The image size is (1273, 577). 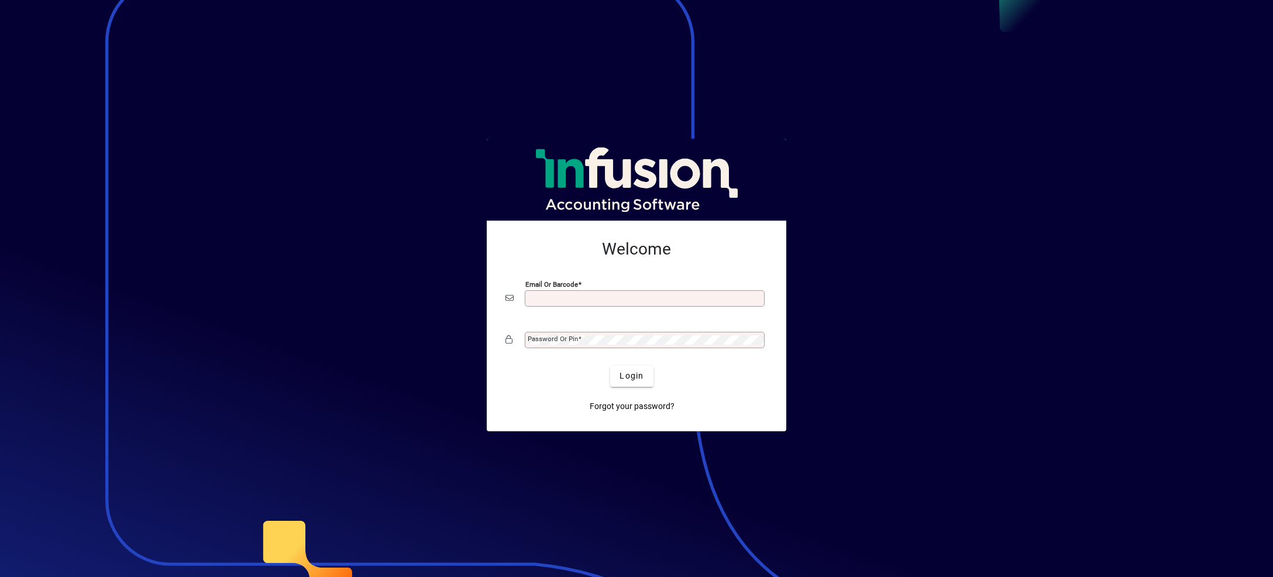 I want to click on span: Login, so click(x=631, y=375).